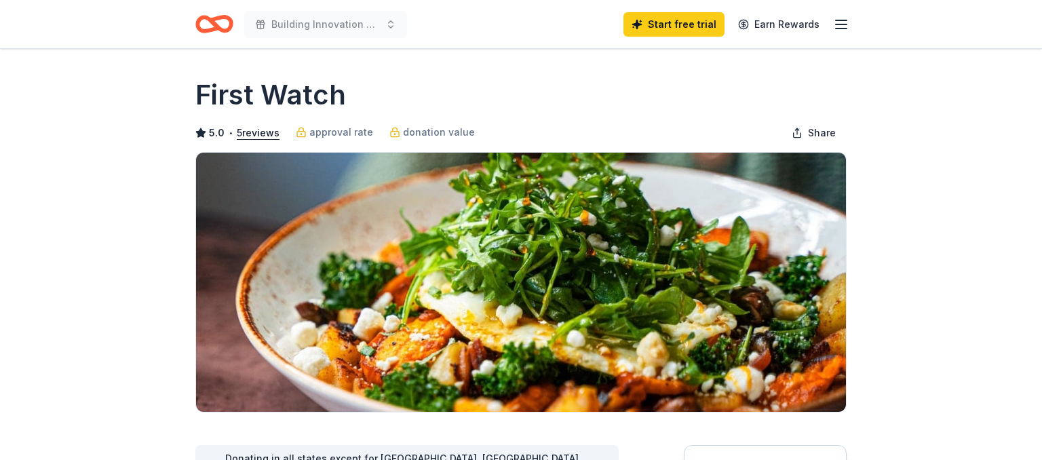 Image resolution: width=1042 pixels, height=460 pixels. I want to click on a: Home, so click(214, 24).